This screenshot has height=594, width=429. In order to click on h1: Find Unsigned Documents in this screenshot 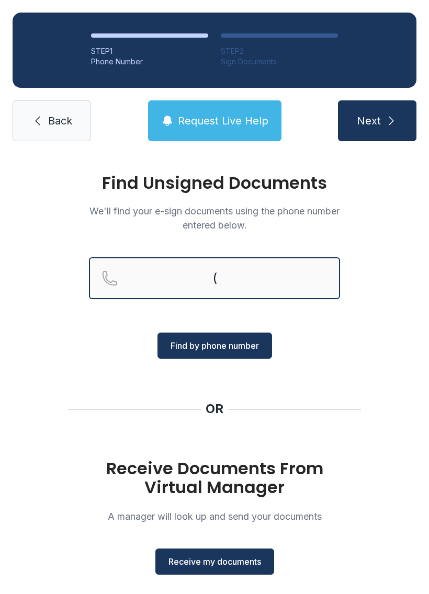, I will do `click(214, 183)`.